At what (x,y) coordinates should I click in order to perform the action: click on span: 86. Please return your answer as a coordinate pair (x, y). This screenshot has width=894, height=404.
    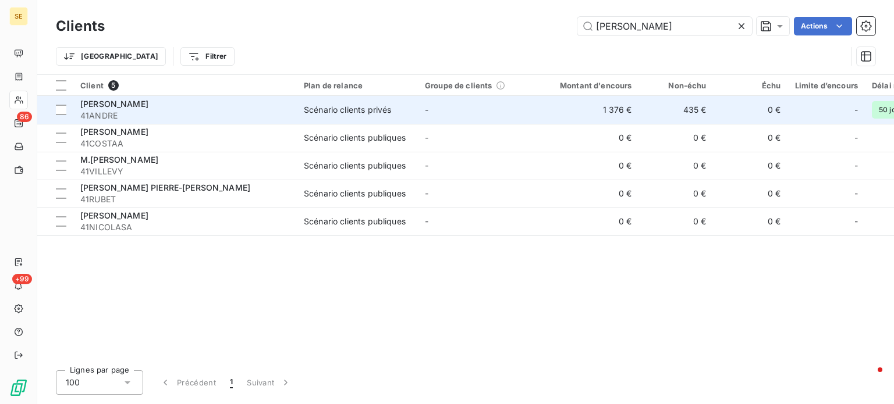
    Looking at the image, I should click on (24, 117).